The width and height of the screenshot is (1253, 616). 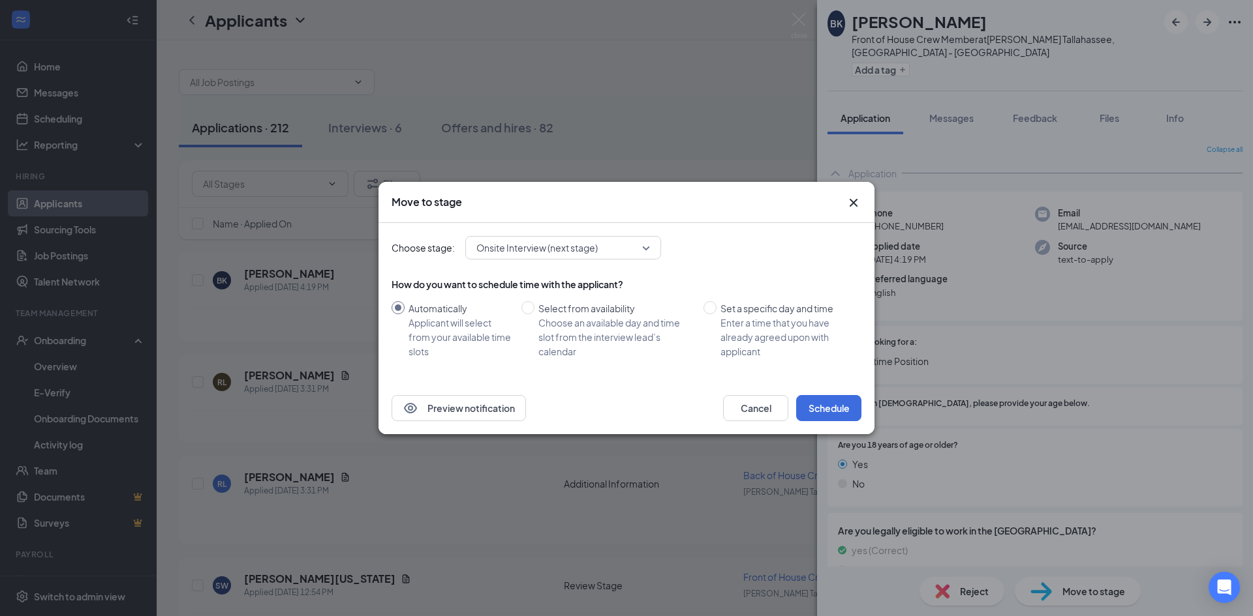 I want to click on div: Enter a time that you have already agreed upon with applicant, so click(x=785, y=337).